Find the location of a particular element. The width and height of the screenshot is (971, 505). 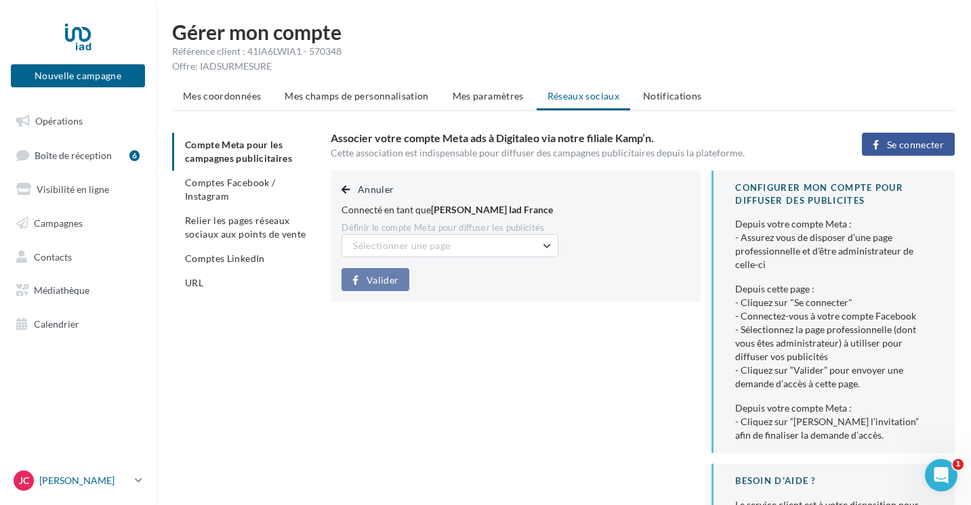

a: Contacts is located at coordinates (78, 257).